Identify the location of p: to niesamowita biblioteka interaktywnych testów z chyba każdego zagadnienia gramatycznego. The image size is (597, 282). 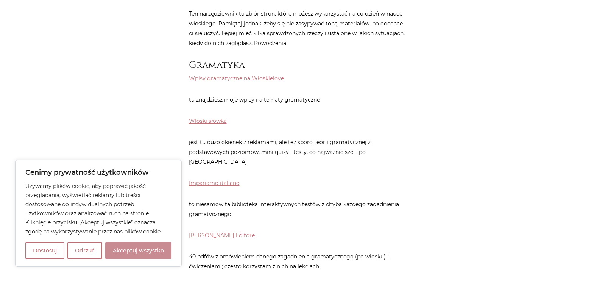
(299, 209).